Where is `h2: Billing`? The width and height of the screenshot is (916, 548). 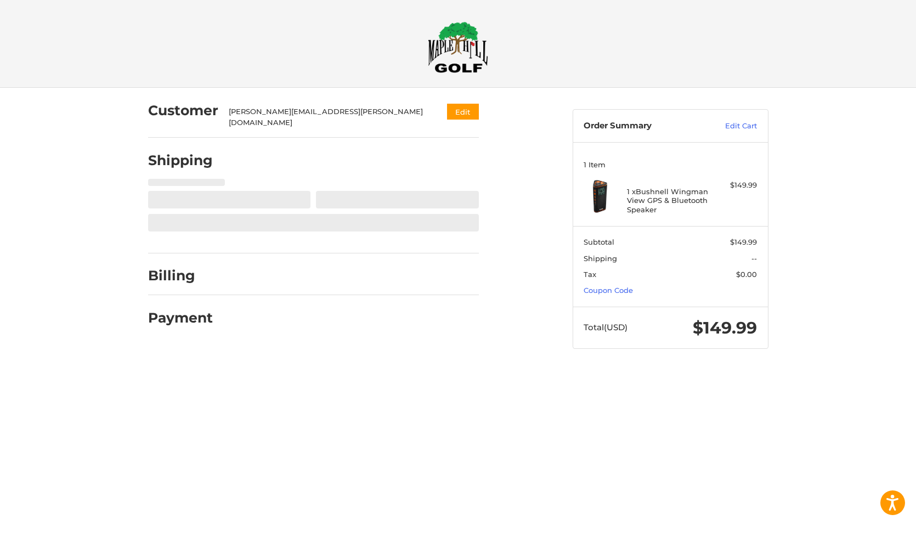
h2: Billing is located at coordinates (180, 275).